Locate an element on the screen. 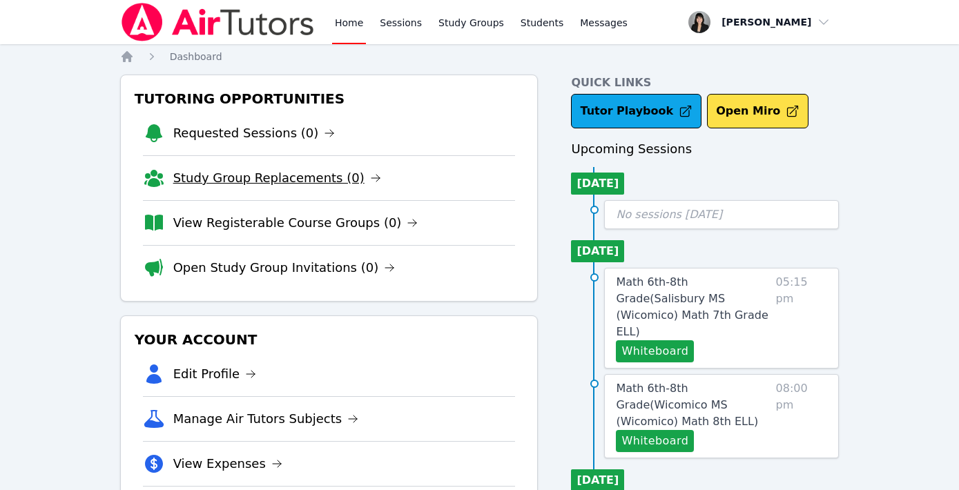 This screenshot has height=490, width=959. span: 08:00 pm is located at coordinates (802, 416).